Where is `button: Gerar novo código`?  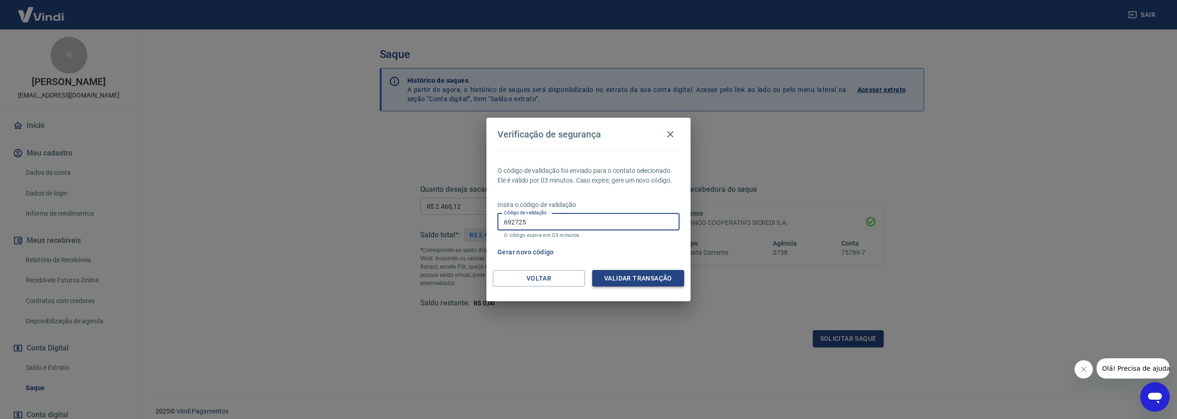
button: Gerar novo código is located at coordinates (525, 252).